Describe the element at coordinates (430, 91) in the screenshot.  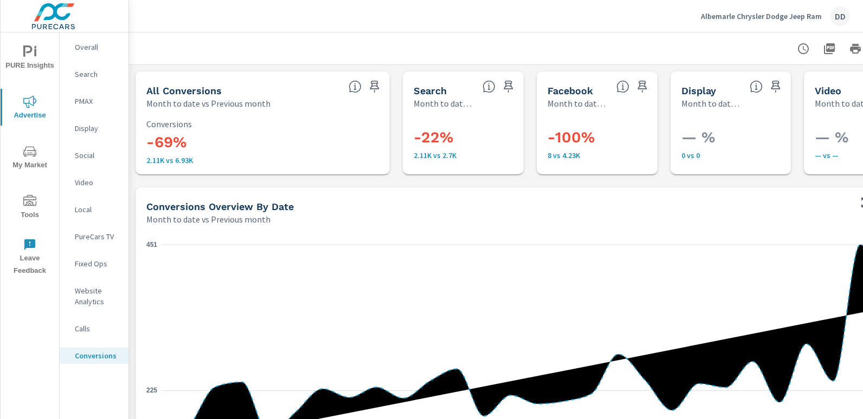
I see `h5: Search` at that location.